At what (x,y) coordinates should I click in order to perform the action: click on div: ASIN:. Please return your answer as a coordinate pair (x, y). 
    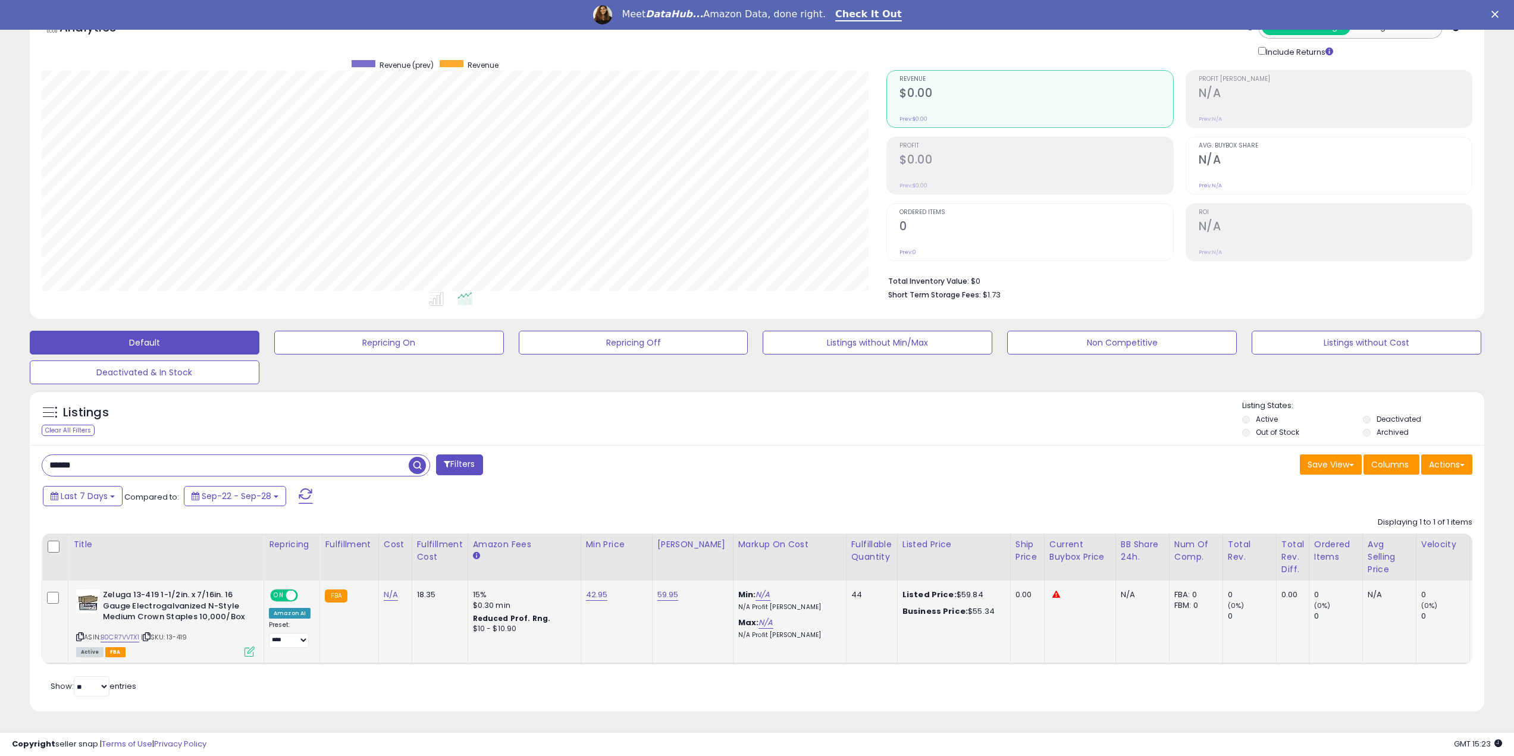
    Looking at the image, I should click on (165, 622).